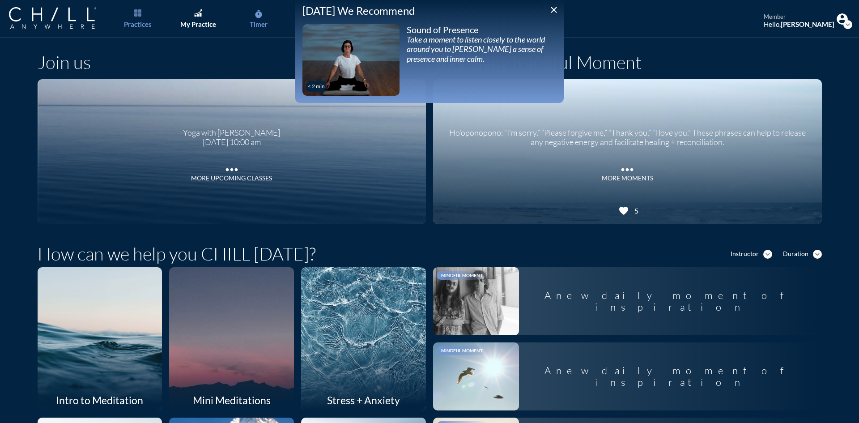 This screenshot has height=423, width=859. I want to click on a: Company Logo, so click(61, 18).